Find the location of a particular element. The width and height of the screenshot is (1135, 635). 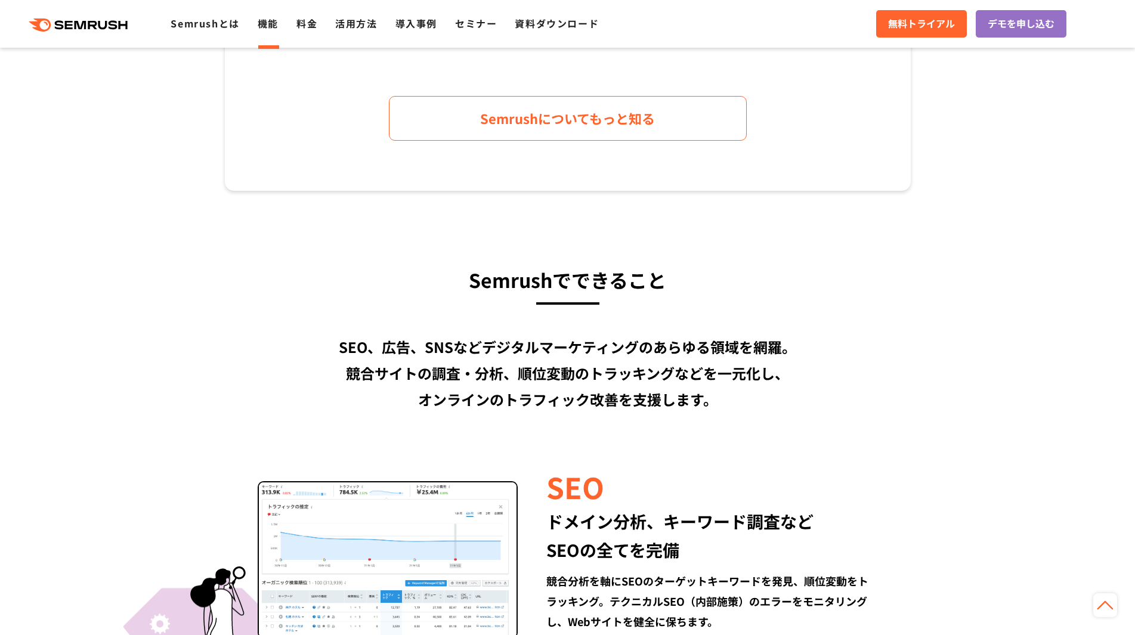

span: 無料トライアル is located at coordinates (921, 24).